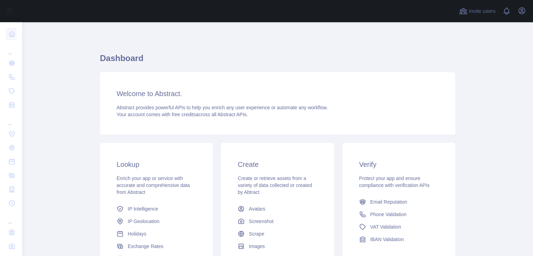 This screenshot has height=256, width=533. What do you see at coordinates (156, 221) in the screenshot?
I see `a: IP Geolocation` at bounding box center [156, 221].